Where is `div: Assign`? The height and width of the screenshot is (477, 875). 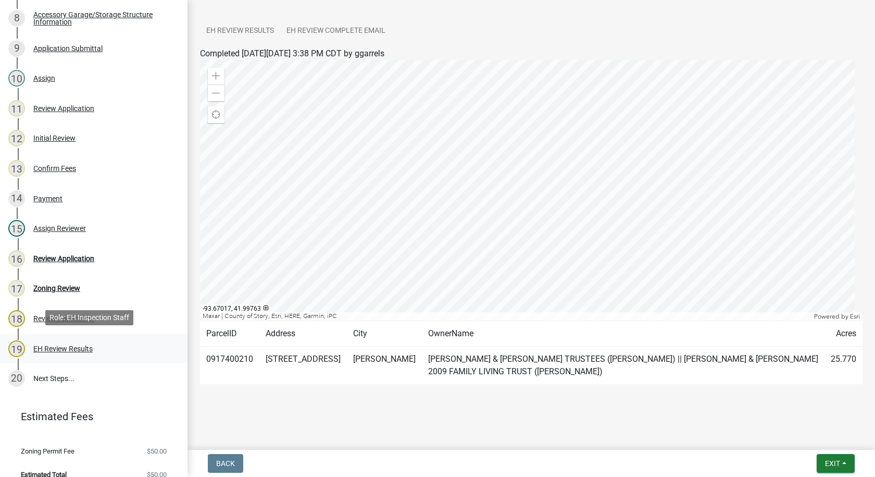 div: Assign is located at coordinates (44, 78).